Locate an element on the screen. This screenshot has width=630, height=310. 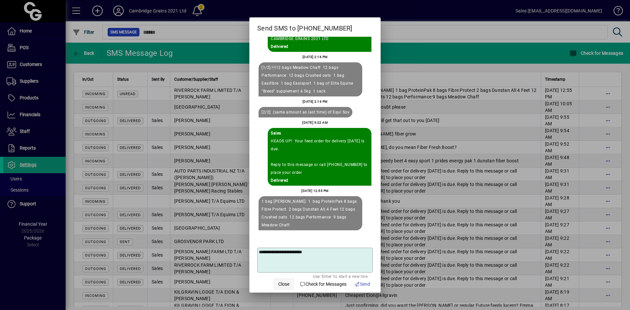
span: Check for Messages is located at coordinates (323, 284).